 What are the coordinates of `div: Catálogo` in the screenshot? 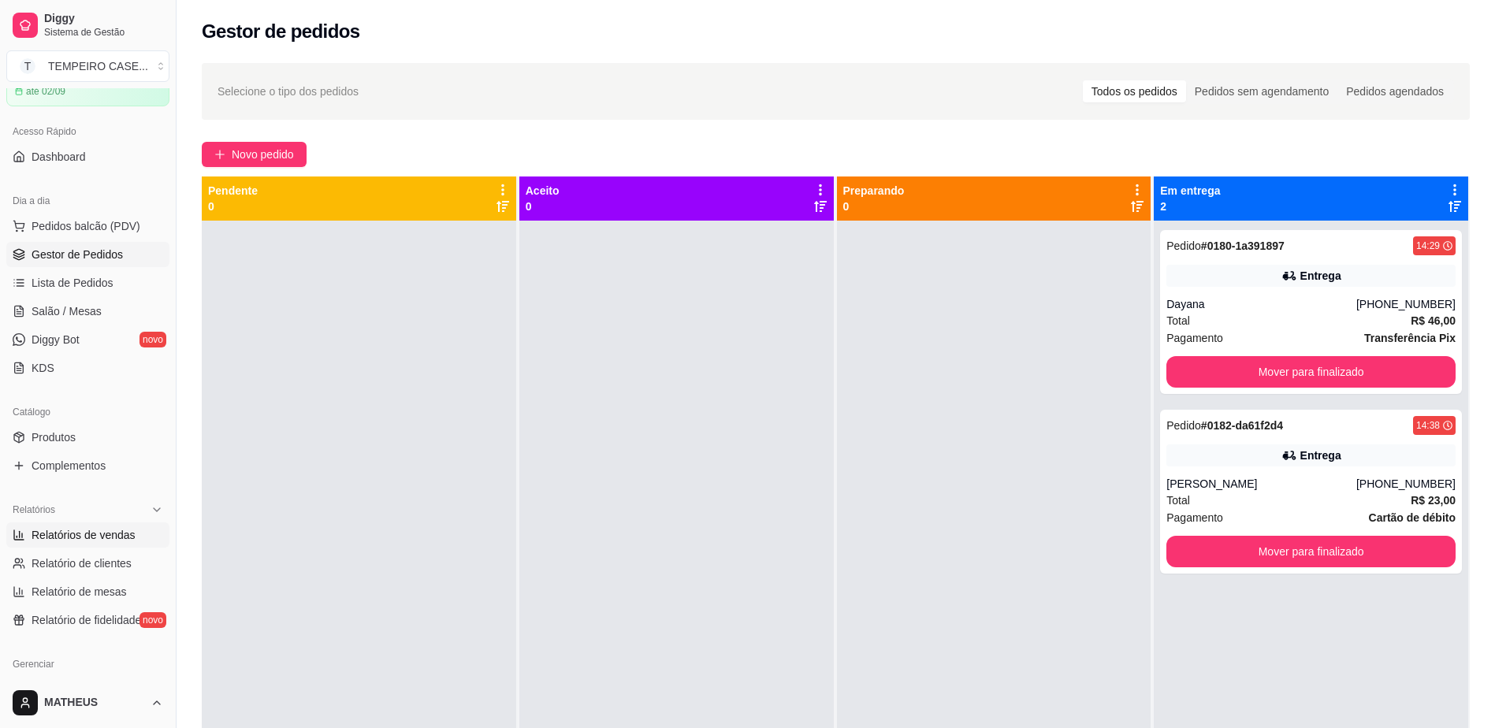 It's located at (88, 412).